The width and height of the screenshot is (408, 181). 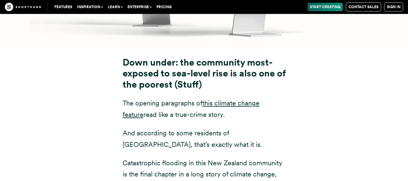 I want to click on a: Sign in, so click(x=393, y=7).